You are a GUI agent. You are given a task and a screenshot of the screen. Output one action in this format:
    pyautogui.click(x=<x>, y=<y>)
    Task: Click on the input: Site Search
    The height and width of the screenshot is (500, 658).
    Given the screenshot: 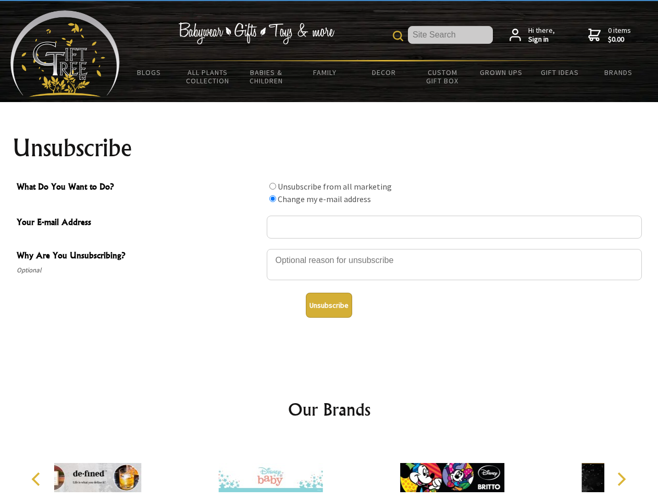 What is the action you would take?
    pyautogui.click(x=450, y=35)
    